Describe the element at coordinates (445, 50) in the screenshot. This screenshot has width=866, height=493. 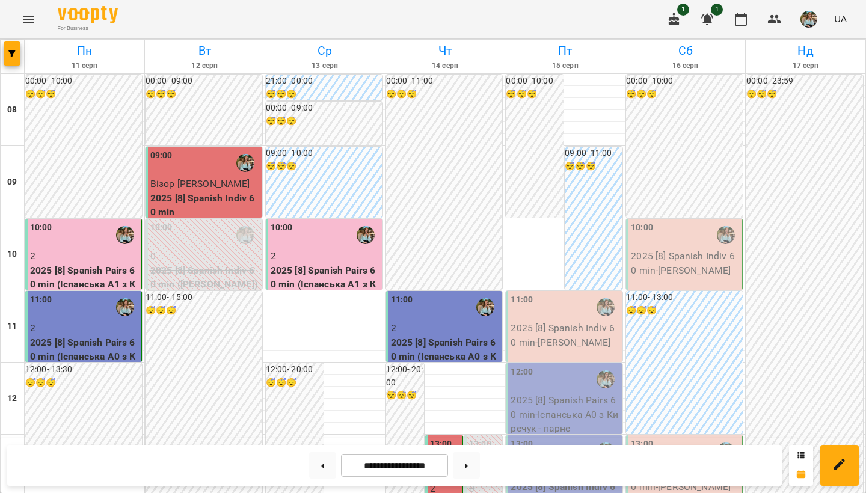
I see `h6: Чт` at that location.